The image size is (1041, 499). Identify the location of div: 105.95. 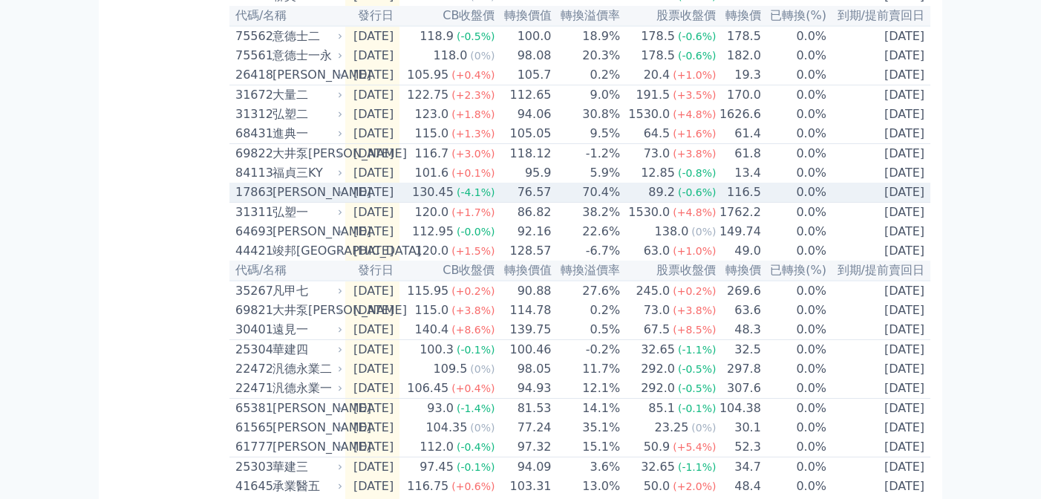
(428, 75).